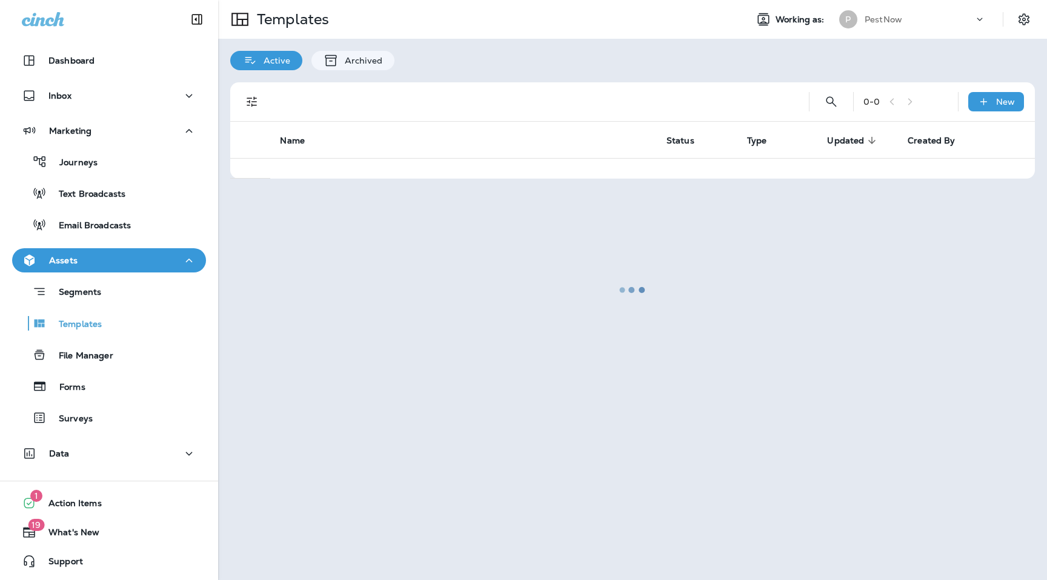 Image resolution: width=1047 pixels, height=580 pixels. What do you see at coordinates (109, 96) in the screenshot?
I see `button: Inbox` at bounding box center [109, 96].